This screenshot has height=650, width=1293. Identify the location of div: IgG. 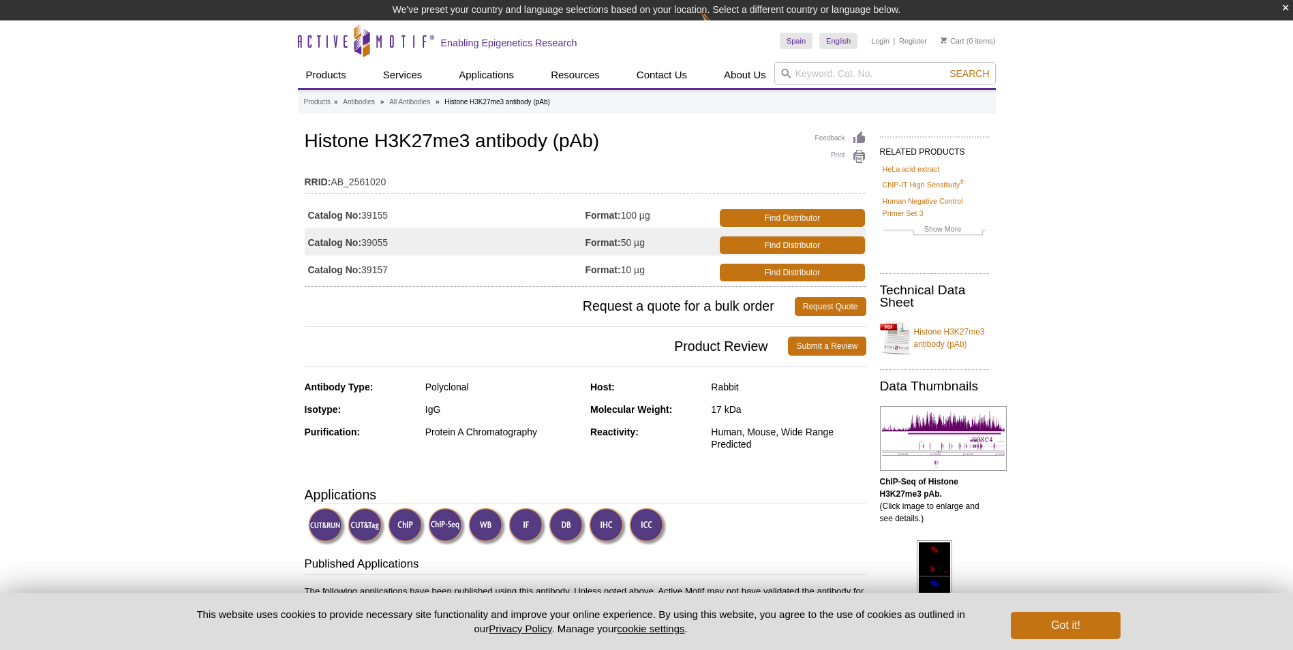
(502, 410).